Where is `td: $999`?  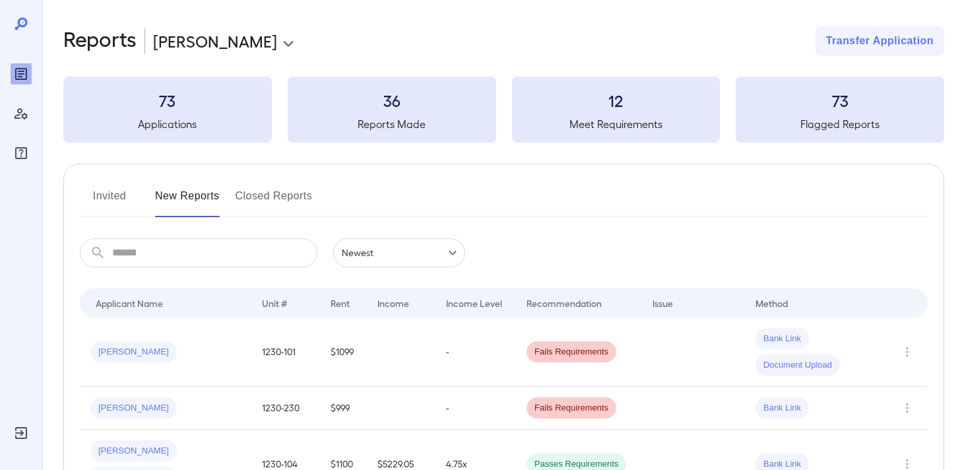
td: $999 is located at coordinates (343, 408).